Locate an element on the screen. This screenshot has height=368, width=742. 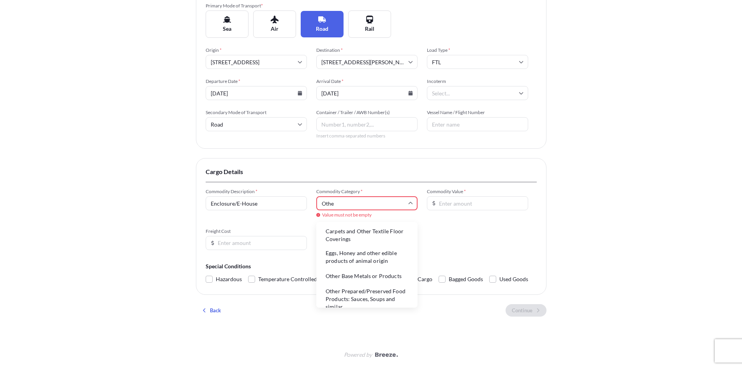
span: Sea is located at coordinates (227, 29).